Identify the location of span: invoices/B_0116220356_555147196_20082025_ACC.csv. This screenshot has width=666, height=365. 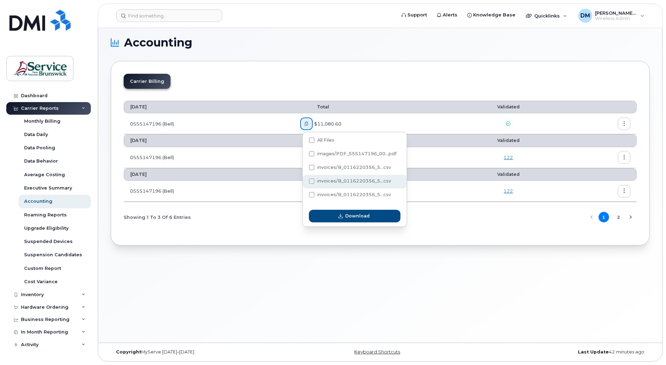
(350, 168).